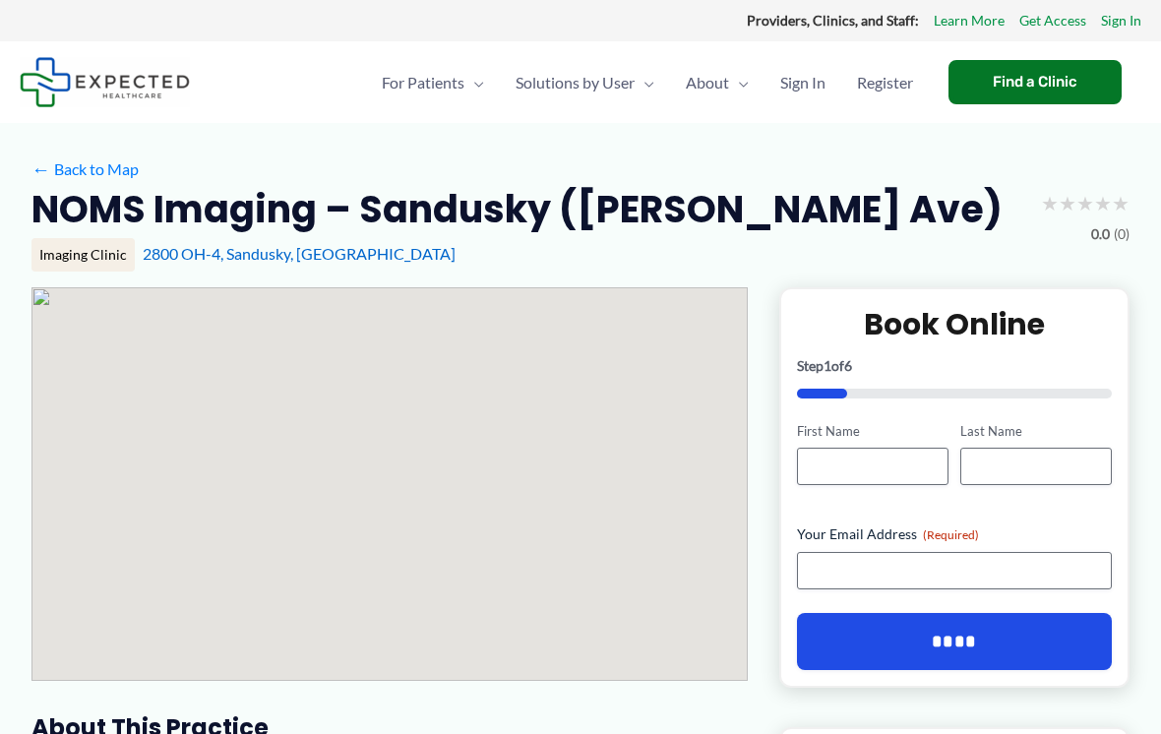 Image resolution: width=1161 pixels, height=734 pixels. What do you see at coordinates (1035, 82) in the screenshot?
I see `a: Find a Clinic` at bounding box center [1035, 82].